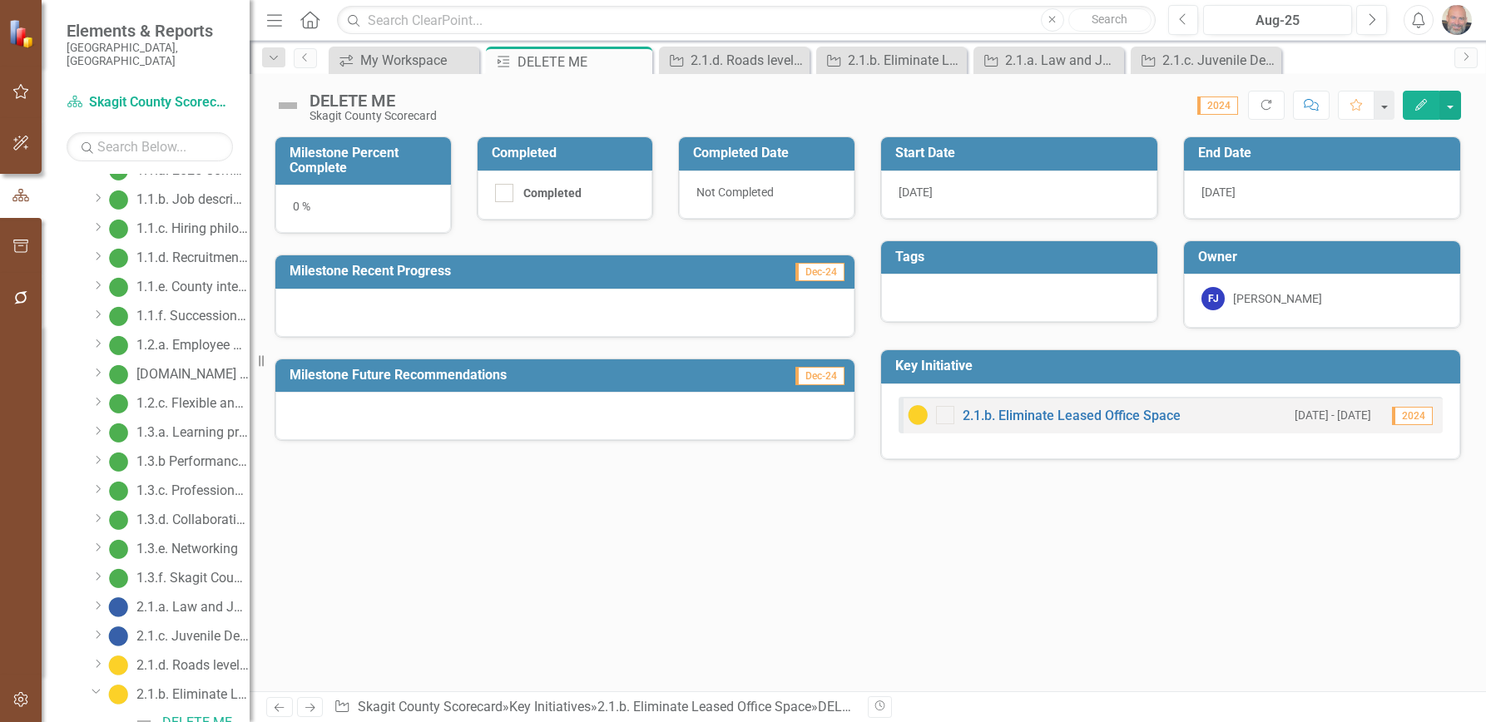 Image resolution: width=1486 pixels, height=722 pixels. What do you see at coordinates (404, 60) in the screenshot?
I see `a: My Workspace` at bounding box center [404, 60].